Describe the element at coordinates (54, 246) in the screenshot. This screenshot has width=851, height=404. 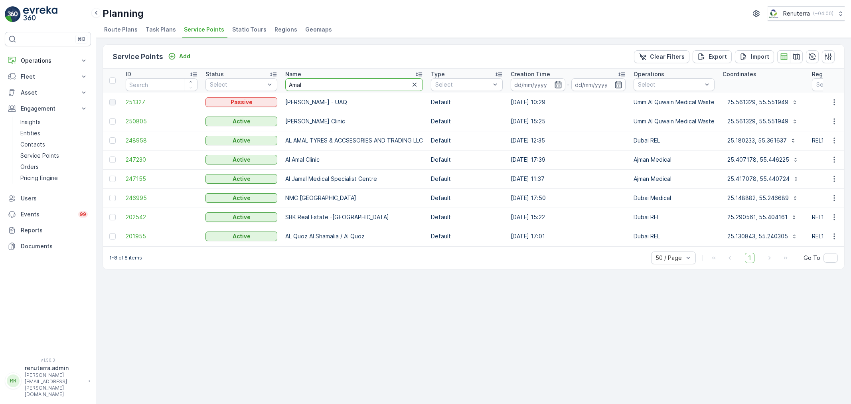
I see `p: Documents` at that location.